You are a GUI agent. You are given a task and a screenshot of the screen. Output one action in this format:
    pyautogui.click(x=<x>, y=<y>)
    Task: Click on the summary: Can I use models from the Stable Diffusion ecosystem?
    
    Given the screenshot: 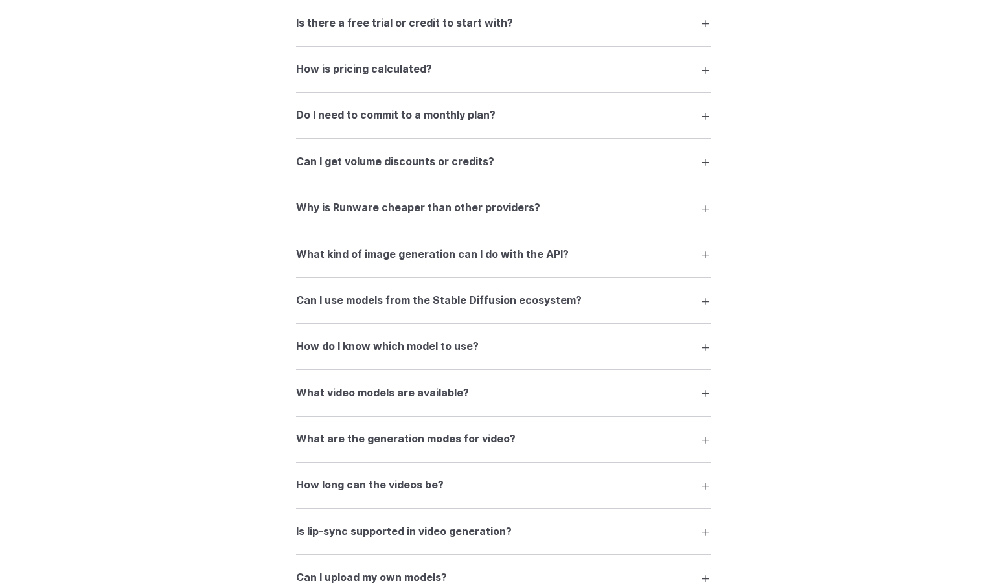 What is the action you would take?
    pyautogui.click(x=504, y=301)
    